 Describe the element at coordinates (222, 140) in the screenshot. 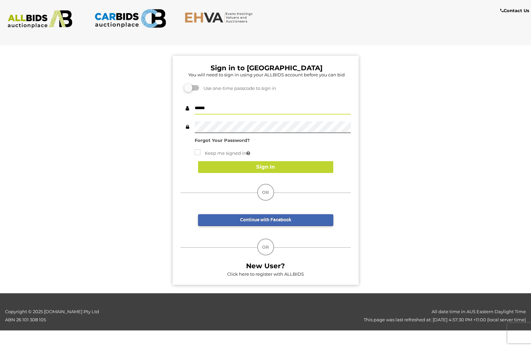

I see `a: Forgot Your Password?` at that location.